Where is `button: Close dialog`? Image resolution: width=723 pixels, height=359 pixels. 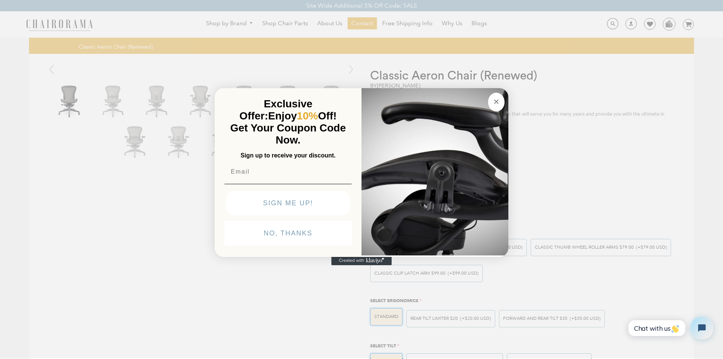 button: Close dialog is located at coordinates (496, 102).